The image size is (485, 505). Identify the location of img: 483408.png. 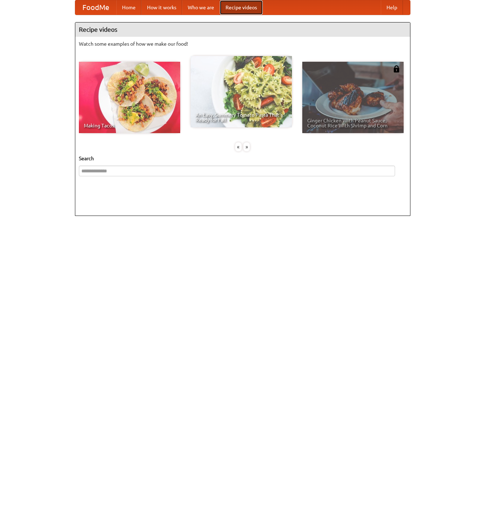
(396, 69).